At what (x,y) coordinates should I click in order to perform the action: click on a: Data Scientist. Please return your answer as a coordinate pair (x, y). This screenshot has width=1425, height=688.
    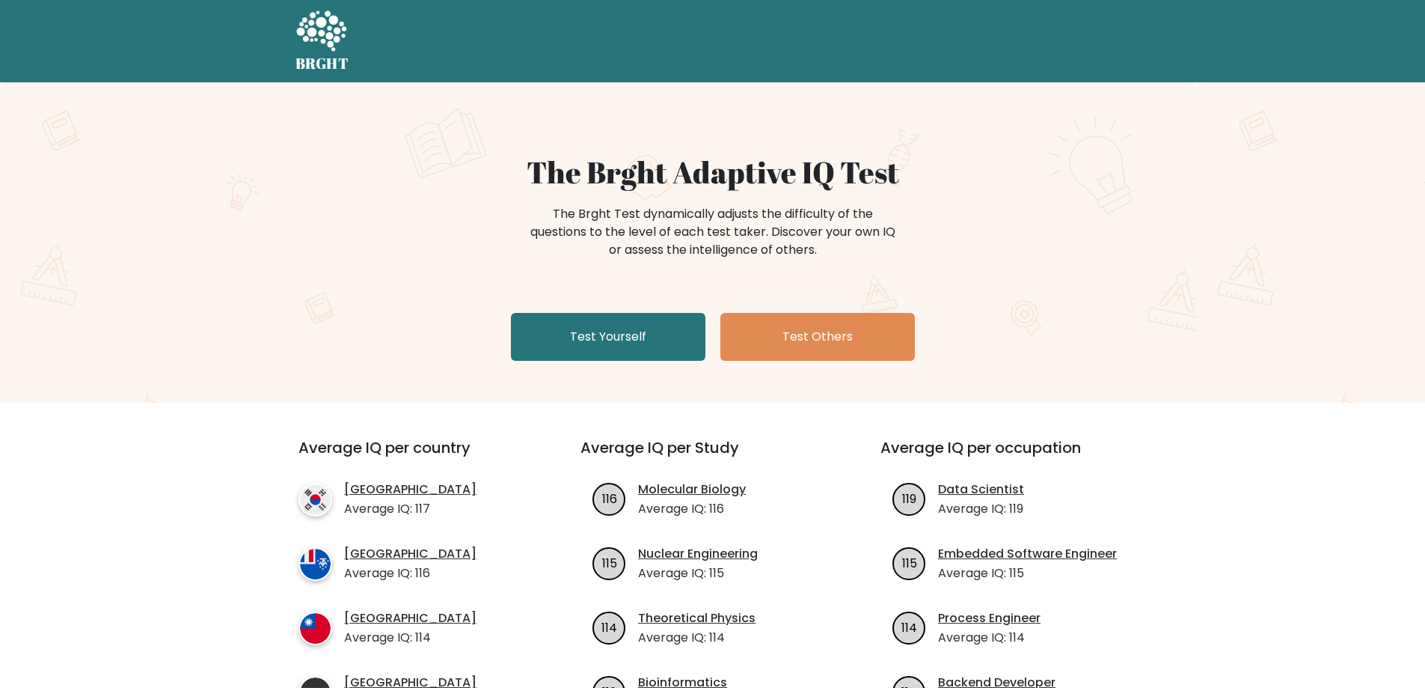
    Looking at the image, I should click on (981, 489).